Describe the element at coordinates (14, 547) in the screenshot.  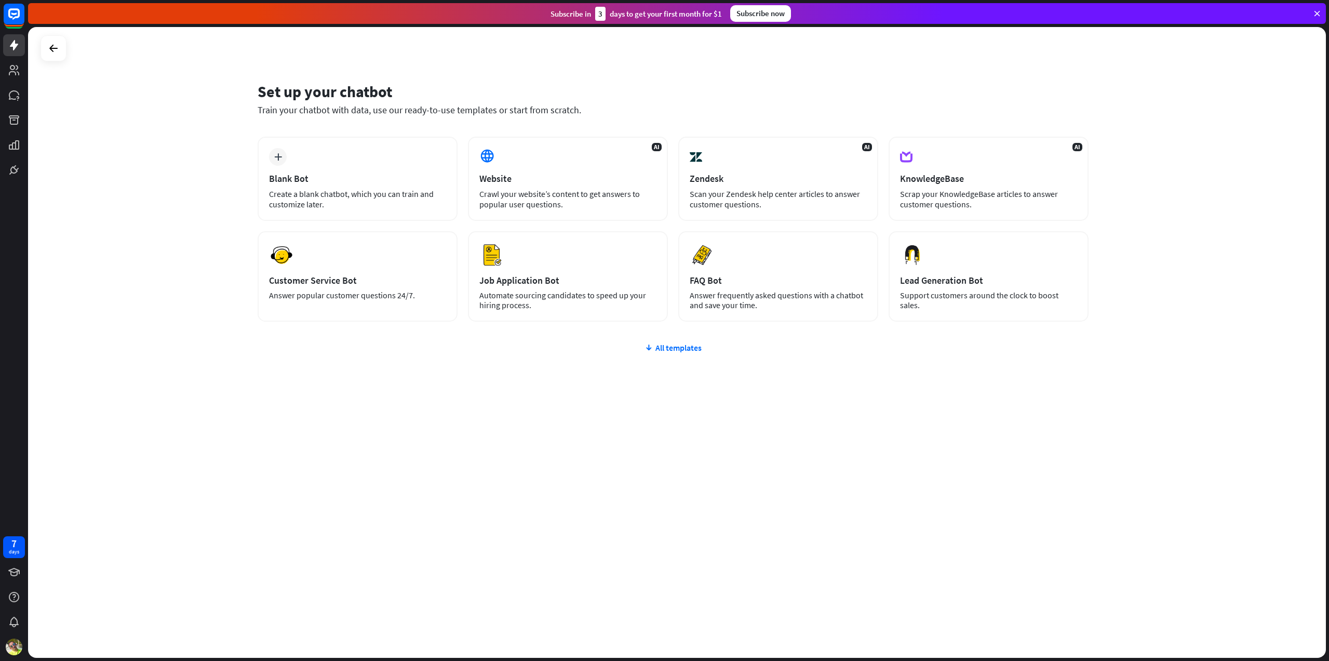
I see `a: 7 days` at that location.